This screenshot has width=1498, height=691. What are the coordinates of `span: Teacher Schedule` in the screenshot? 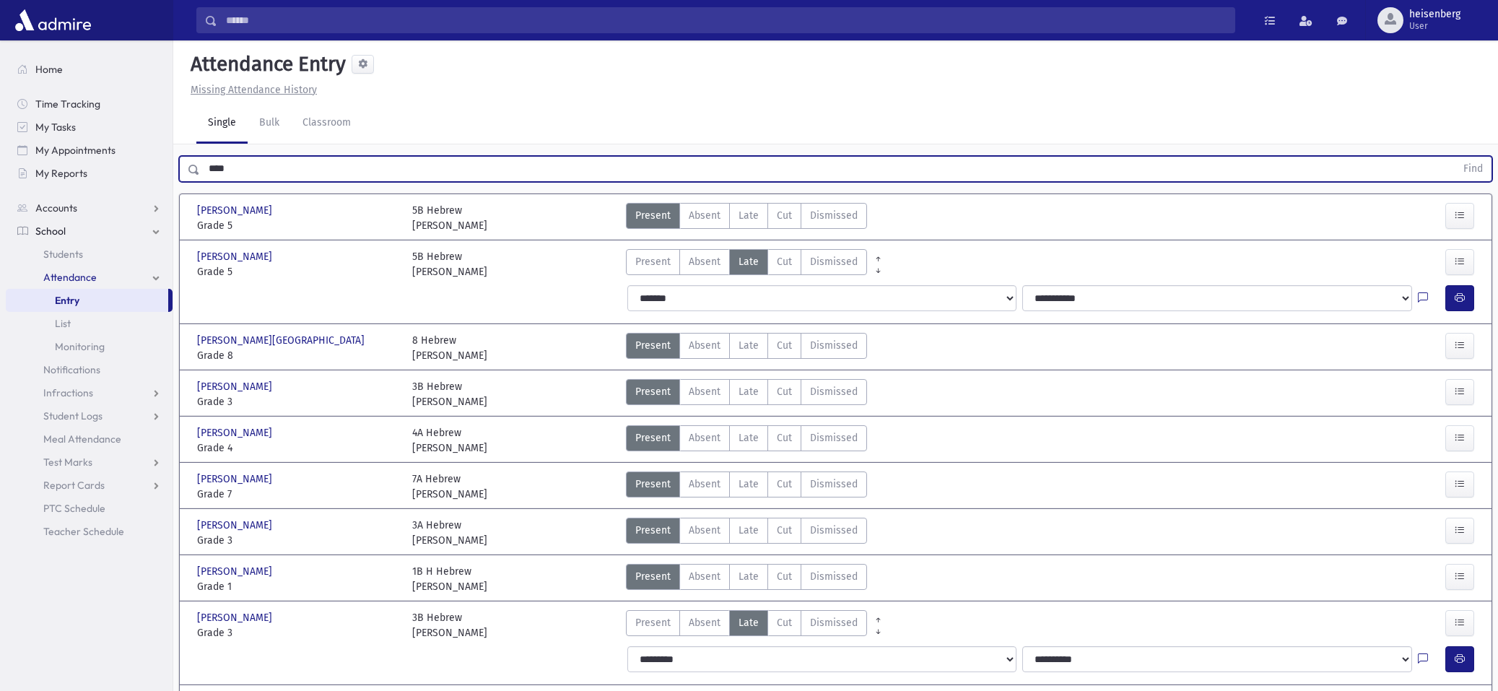 It's located at (84, 531).